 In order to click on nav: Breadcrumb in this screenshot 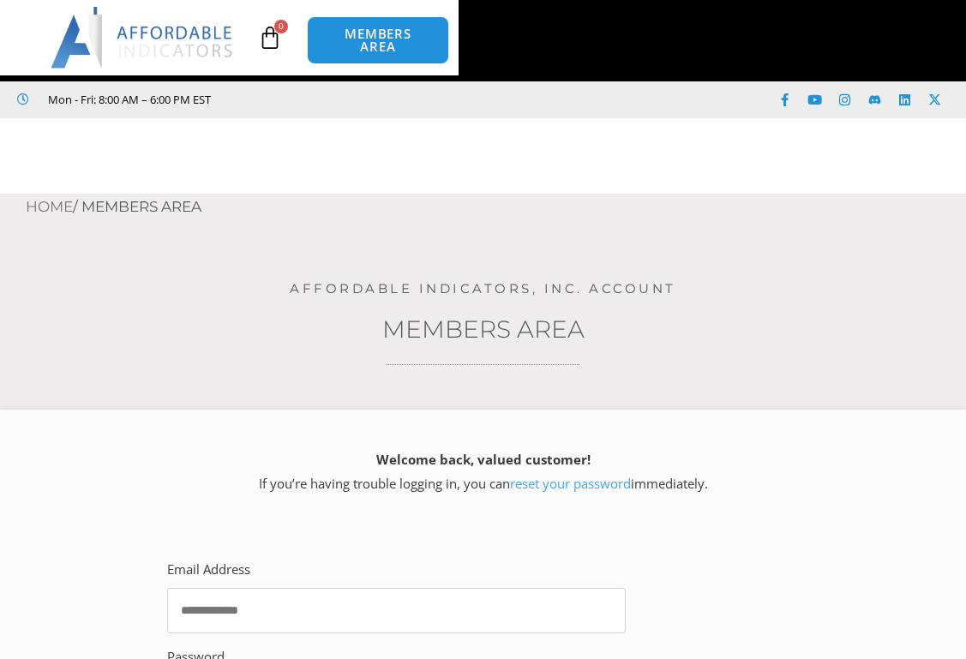, I will do `click(495, 207)`.